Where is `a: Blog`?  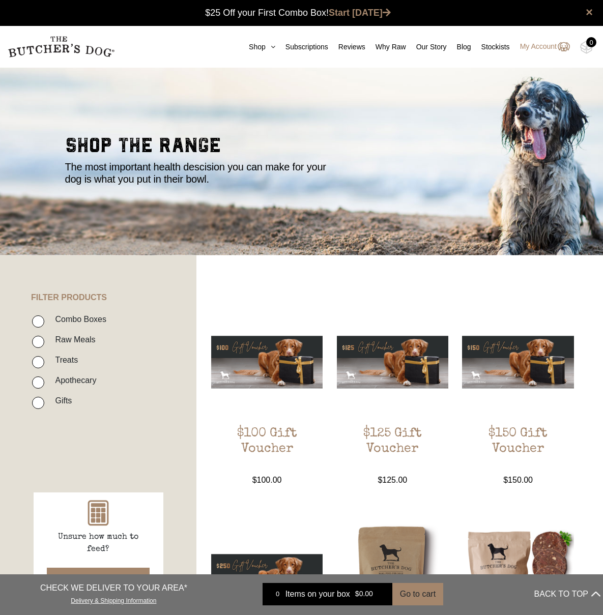
a: Blog is located at coordinates (459, 47).